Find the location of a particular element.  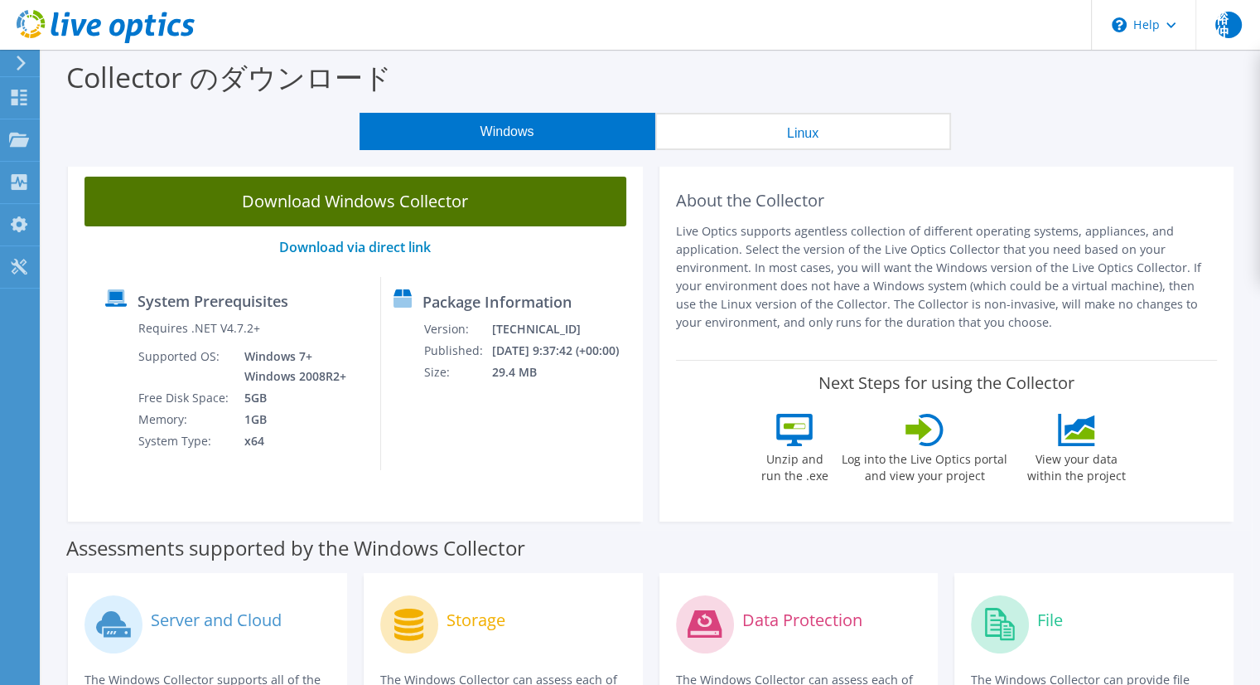

a: Download via direct link is located at coordinates (355, 247).